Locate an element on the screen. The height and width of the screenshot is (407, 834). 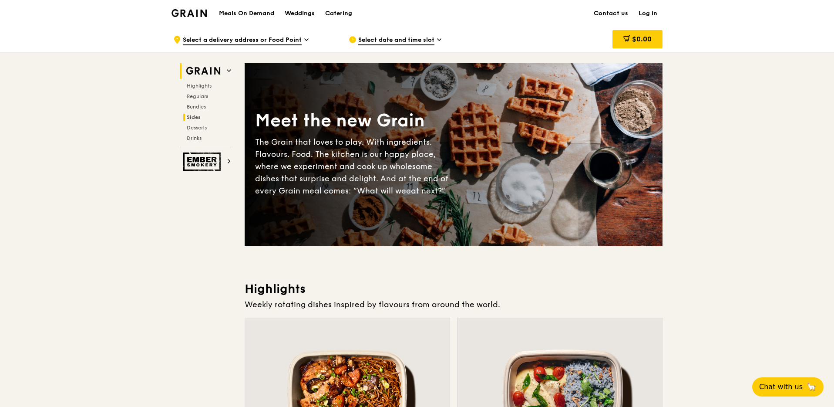
a: Weddings is located at coordinates (299, 13).